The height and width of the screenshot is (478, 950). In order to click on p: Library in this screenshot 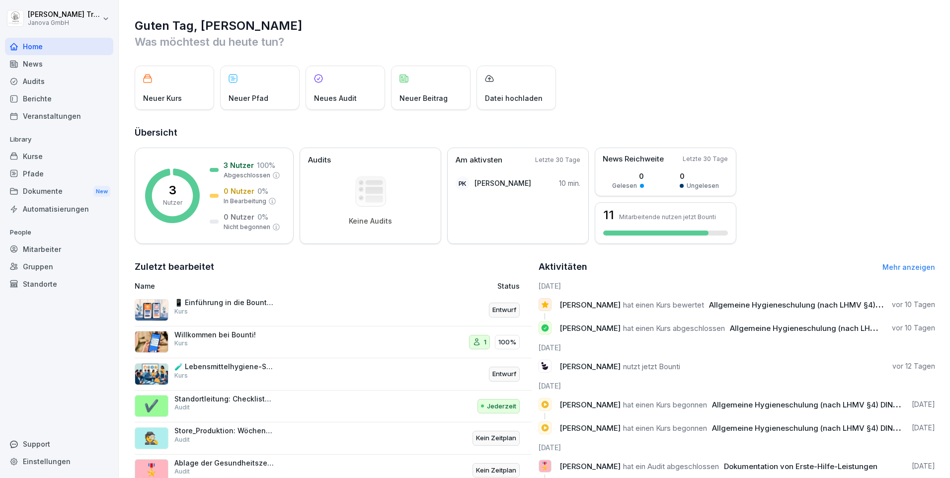, I will do `click(59, 140)`.